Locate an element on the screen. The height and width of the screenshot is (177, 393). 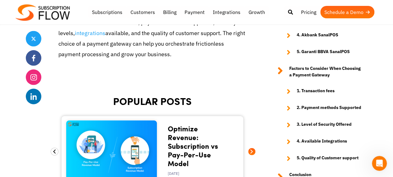
strong: 5. Quality of Customer support is located at coordinates (327, 158).